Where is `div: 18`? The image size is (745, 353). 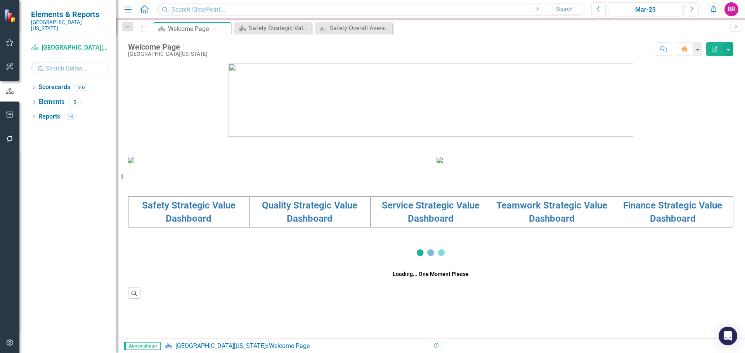
div: 18 is located at coordinates (70, 117).